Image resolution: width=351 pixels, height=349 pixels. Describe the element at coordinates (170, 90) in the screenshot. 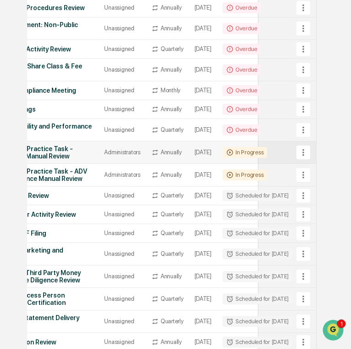

I see `div: Monthly` at that location.